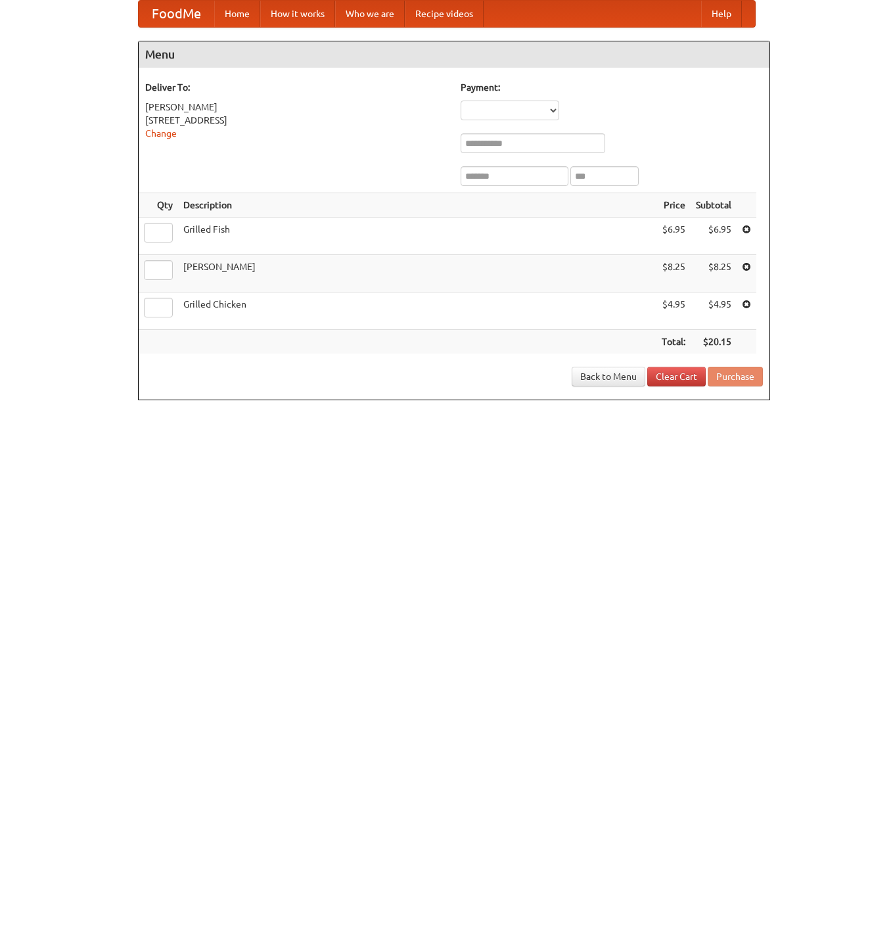 This screenshot has width=893, height=930. Describe the element at coordinates (417, 205) in the screenshot. I see `th: Description` at that location.